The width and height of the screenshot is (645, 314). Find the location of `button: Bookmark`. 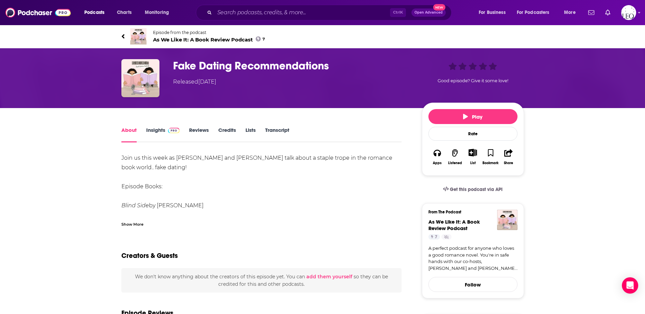

button: Bookmark is located at coordinates (490, 157).